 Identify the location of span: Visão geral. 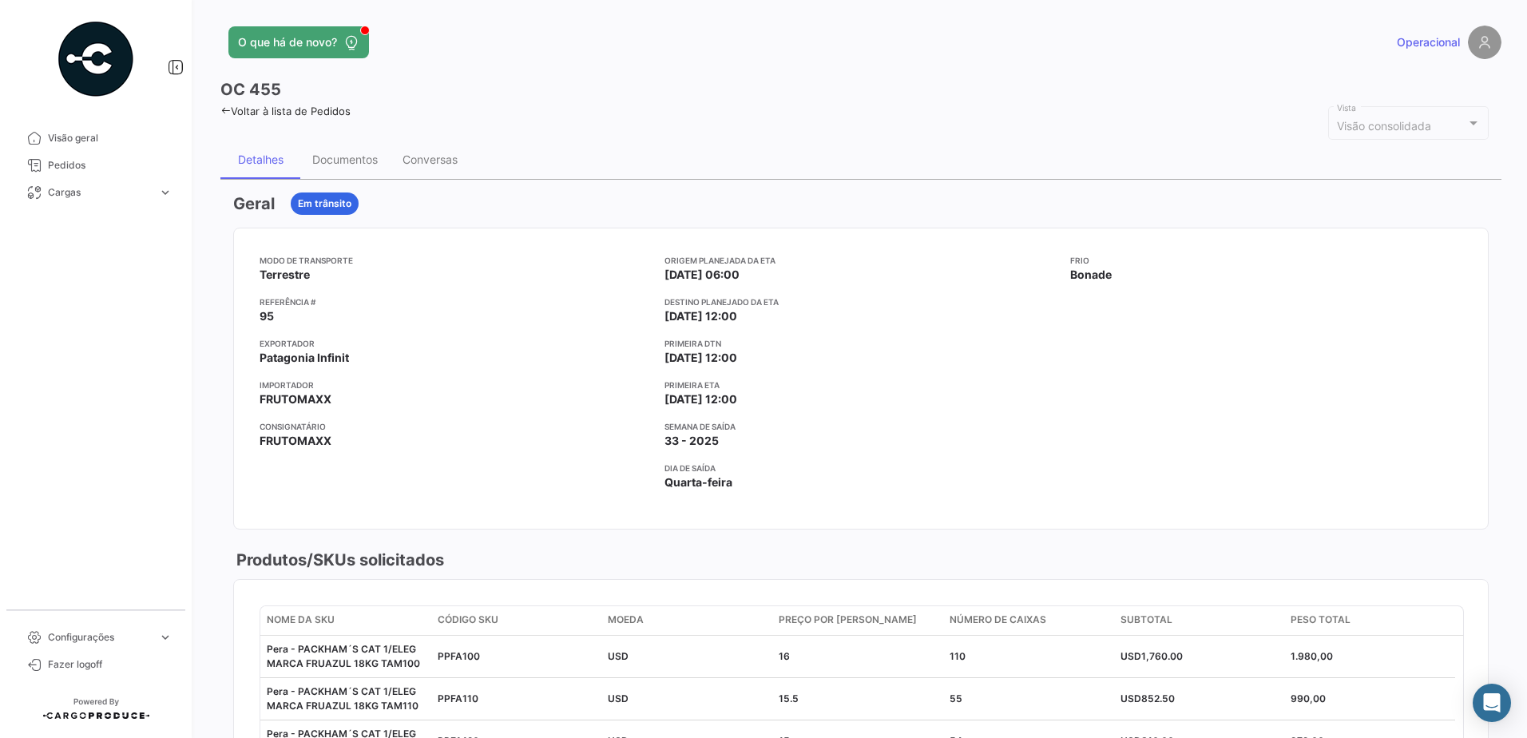
(110, 138).